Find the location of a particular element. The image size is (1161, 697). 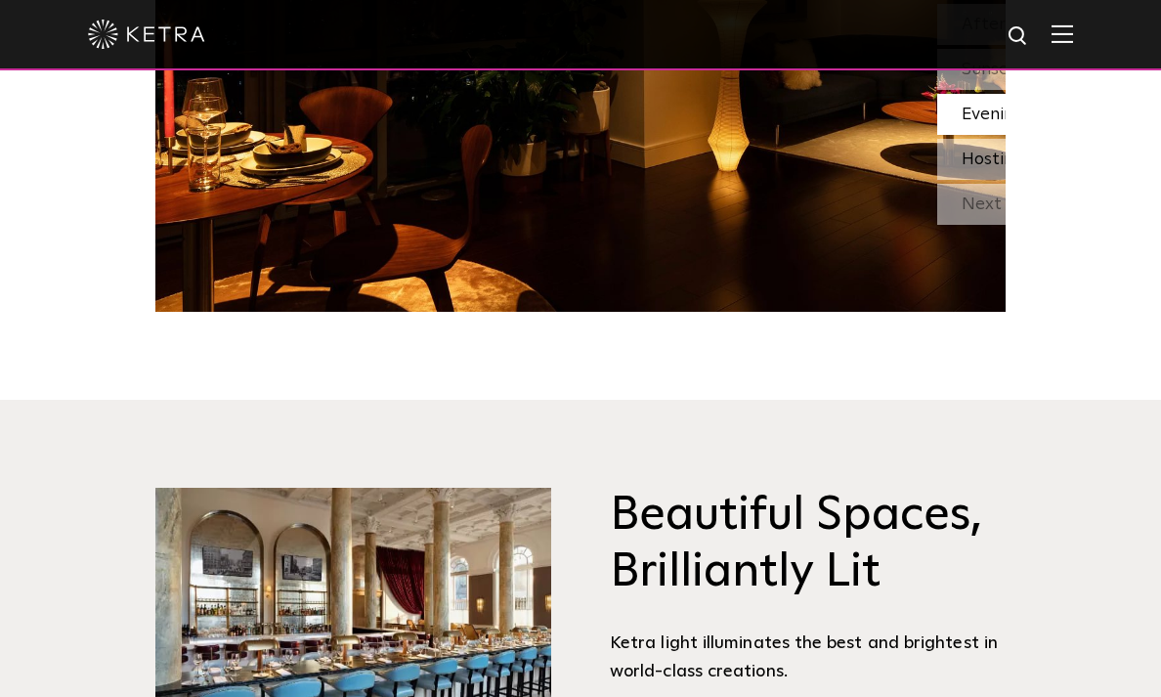

div: Ketra light illuminates the best and brightest in world-class creations. is located at coordinates (807, 657).